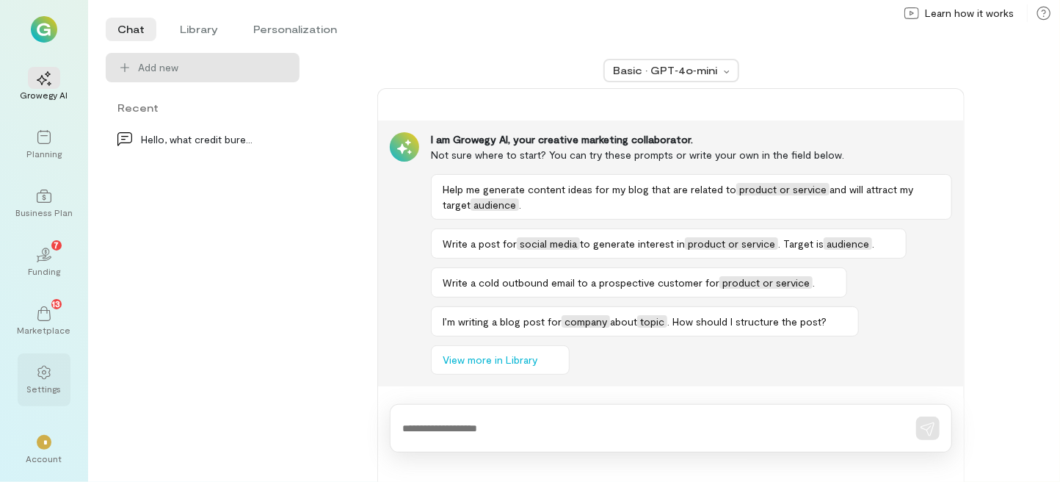 Image resolution: width=1060 pixels, height=482 pixels. I want to click on span: company, so click(586, 321).